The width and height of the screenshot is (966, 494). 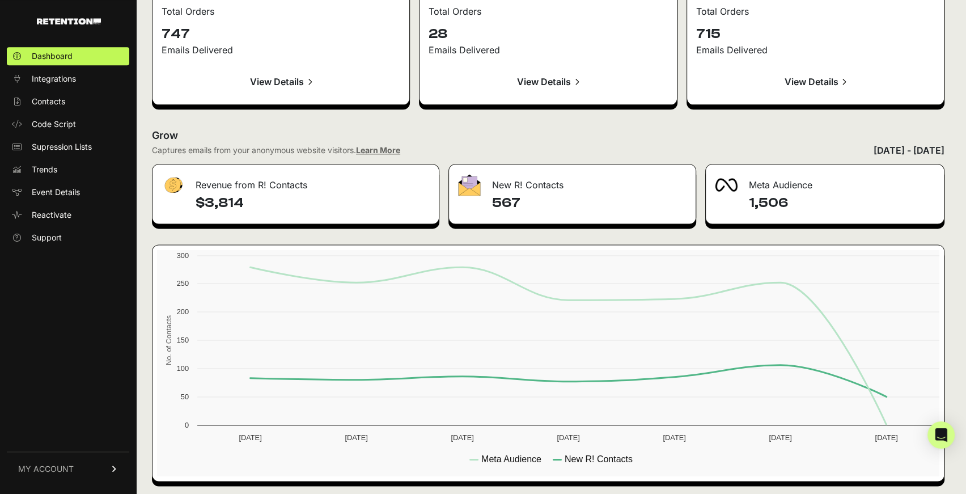 I want to click on img: fa-dollar-13500eef13a19c4ab2b9ed9ad552e47b0d9fc28b02b83b90ba0e00f96d6372e9.png, so click(x=173, y=185).